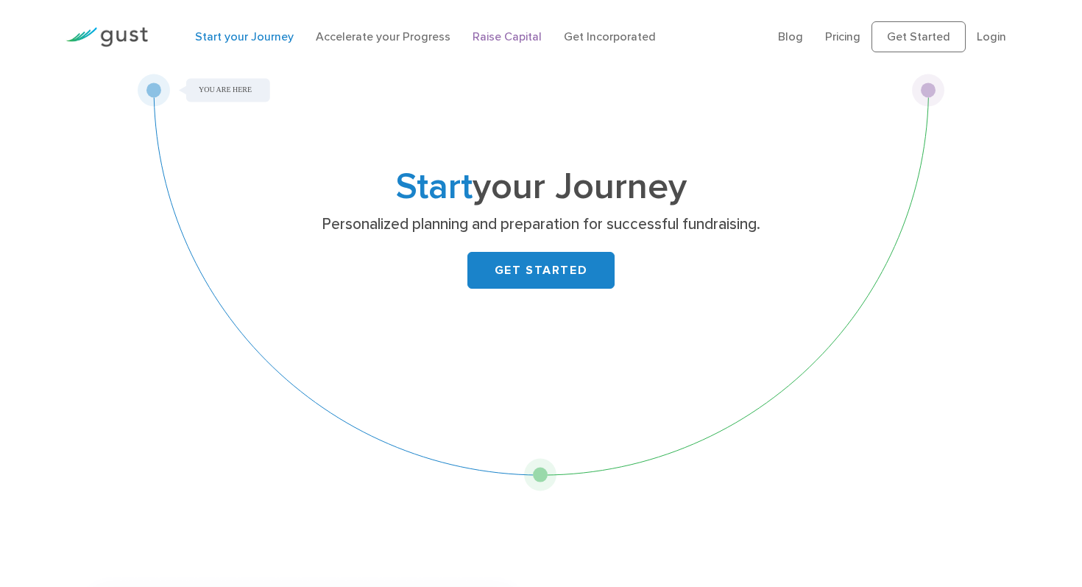 This screenshot has width=1082, height=587. I want to click on a: GET STARTED, so click(541, 270).